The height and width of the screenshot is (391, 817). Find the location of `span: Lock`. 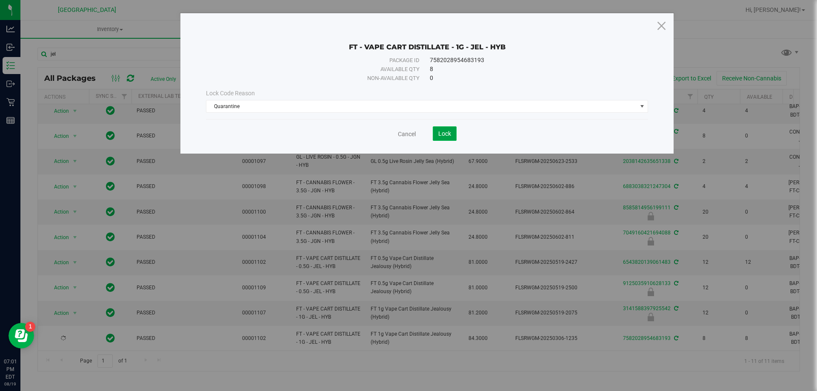

span: Lock is located at coordinates (445, 134).